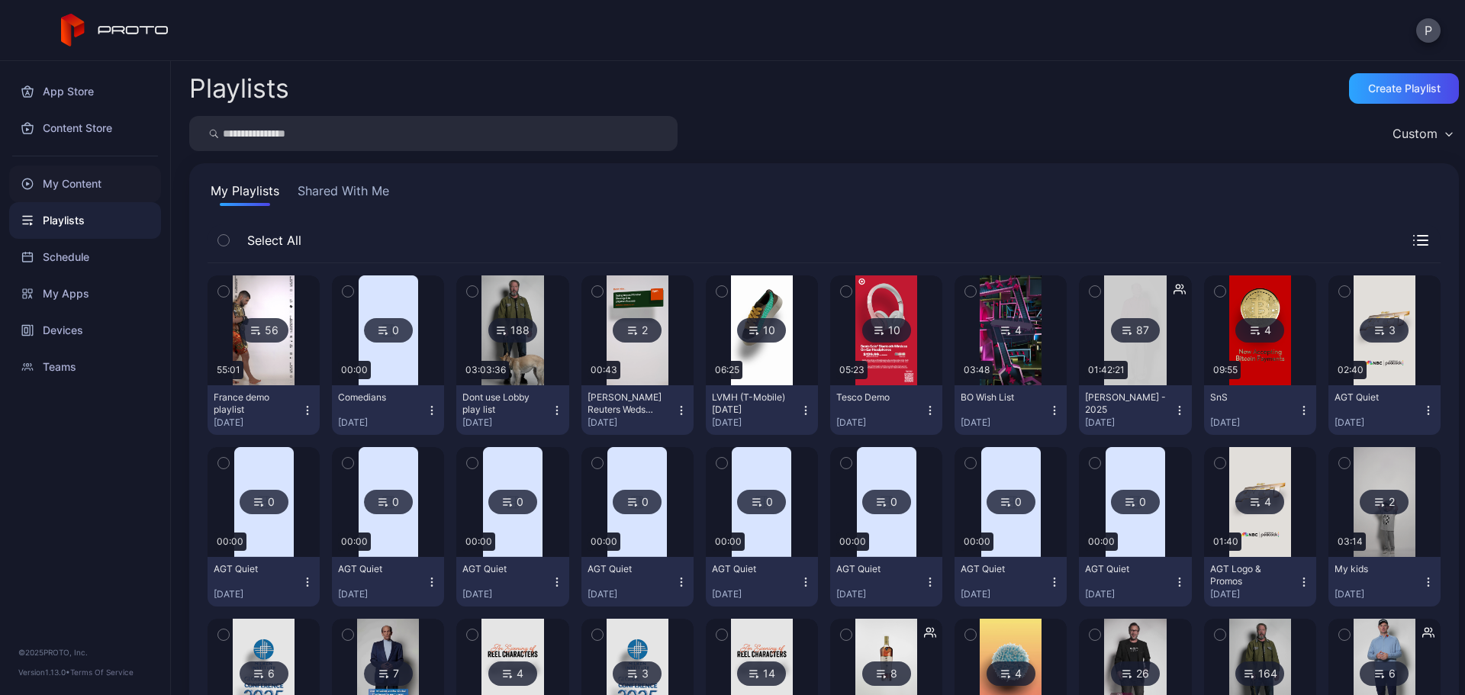 Image resolution: width=1465 pixels, height=695 pixels. I want to click on button: My Playlists, so click(245, 194).